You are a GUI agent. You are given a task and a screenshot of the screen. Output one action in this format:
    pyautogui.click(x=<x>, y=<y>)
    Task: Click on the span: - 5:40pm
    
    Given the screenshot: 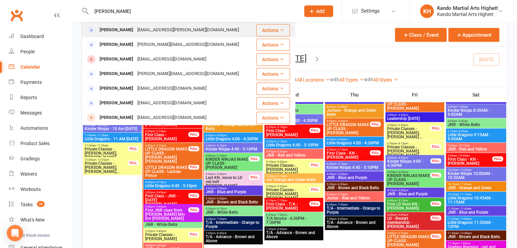 What is the action you would take?
    pyautogui.click(x=221, y=174)
    